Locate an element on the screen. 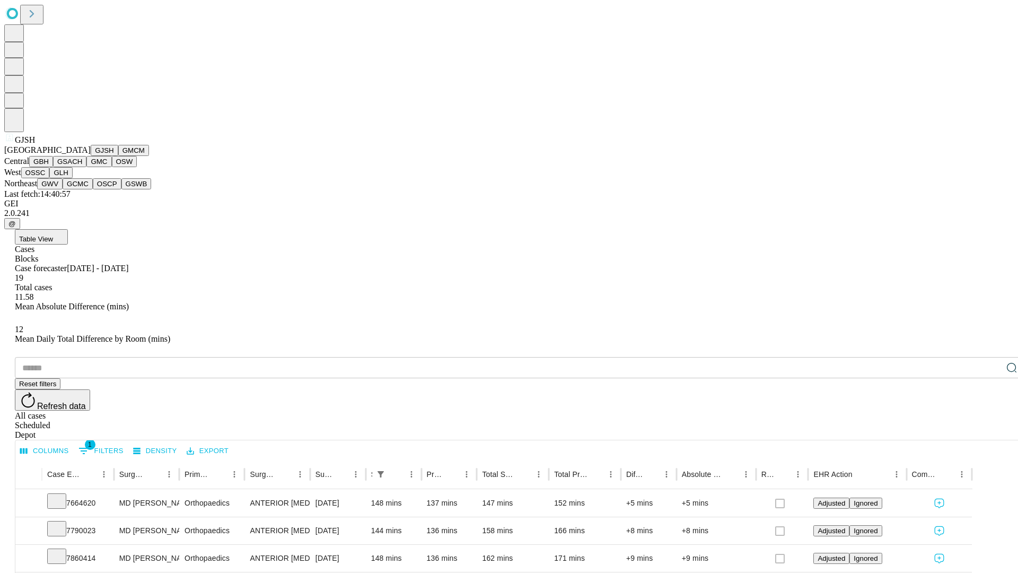 This screenshot has height=573, width=1018. div: 2.0.241 is located at coordinates (509, 213).